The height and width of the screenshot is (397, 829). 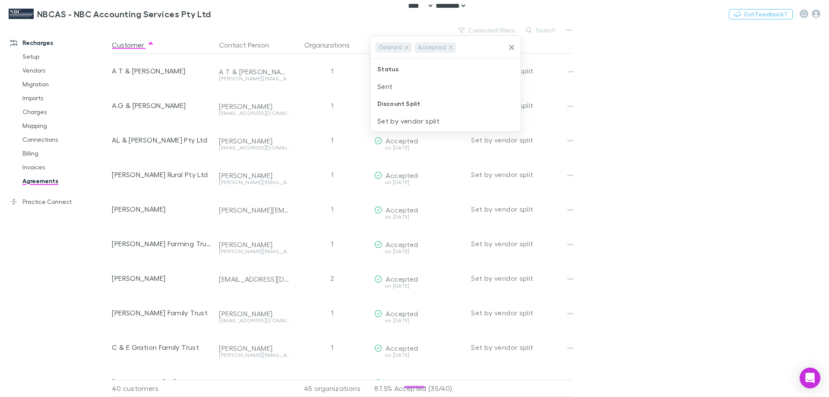 What do you see at coordinates (512, 48) in the screenshot?
I see `button: Clear` at bounding box center [512, 48].